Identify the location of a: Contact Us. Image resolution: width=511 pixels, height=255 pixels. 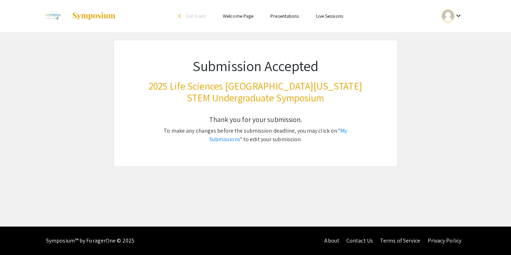
(360, 240).